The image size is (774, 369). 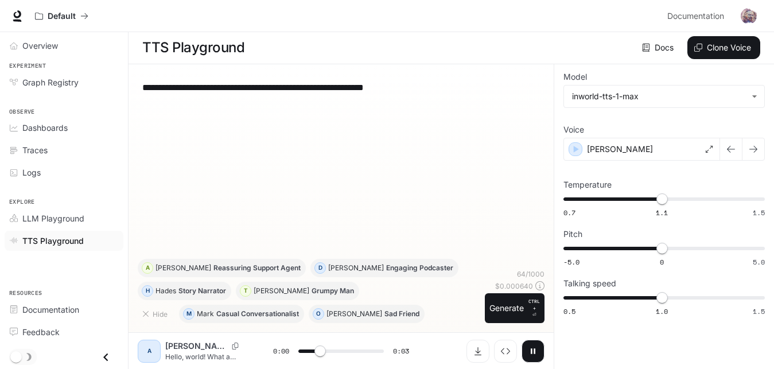 What do you see at coordinates (401, 351) in the screenshot?
I see `span: 0:03` at bounding box center [401, 351].